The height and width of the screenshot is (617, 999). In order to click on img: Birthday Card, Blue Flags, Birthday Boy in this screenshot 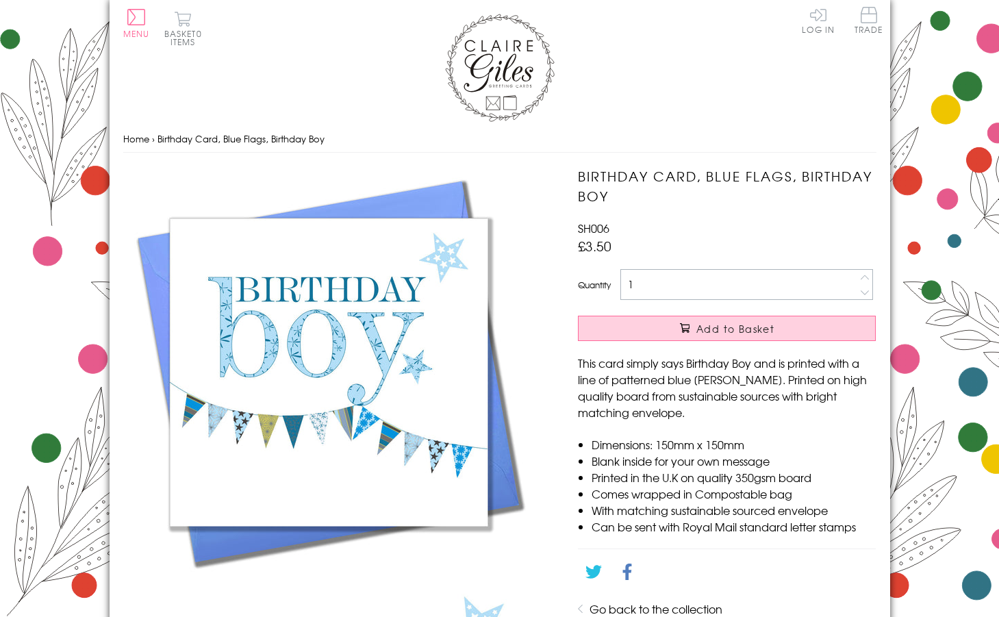, I will do `click(329, 372)`.